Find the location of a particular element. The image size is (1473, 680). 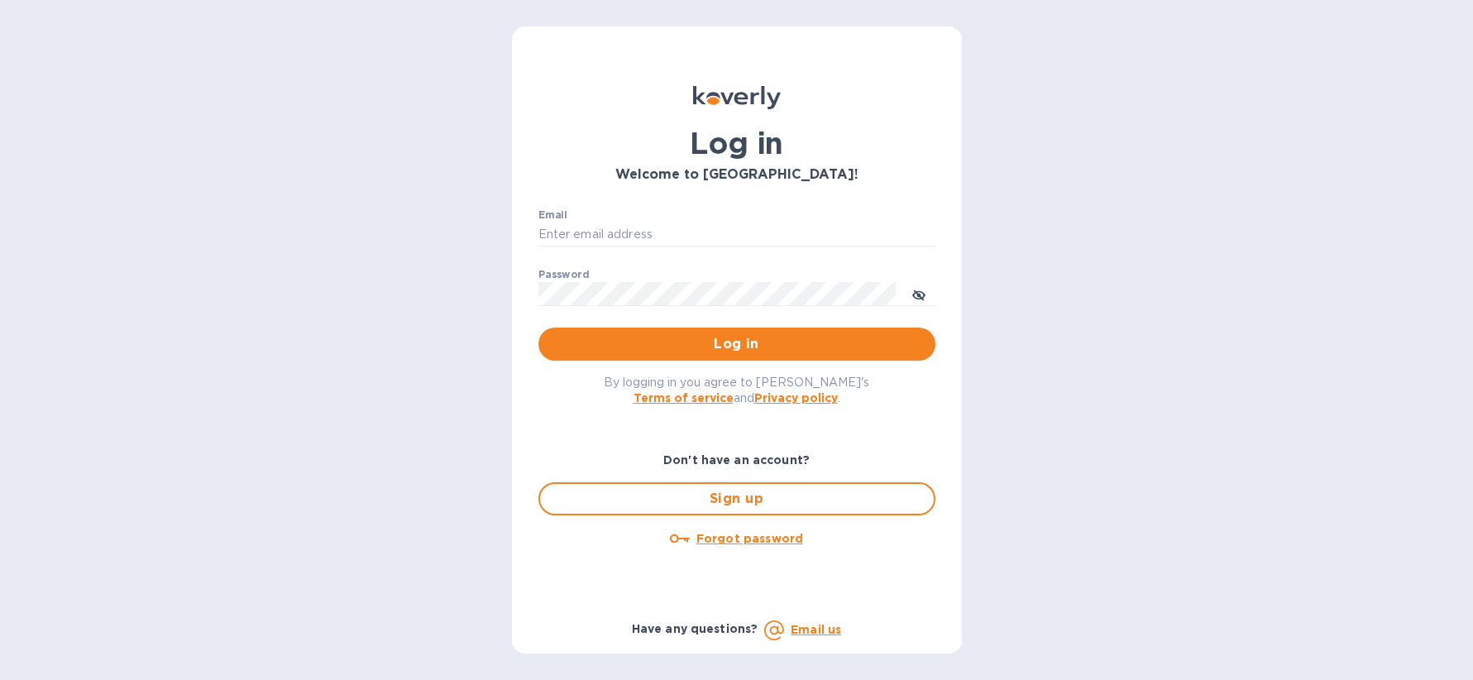

label: Password is located at coordinates (563, 275).